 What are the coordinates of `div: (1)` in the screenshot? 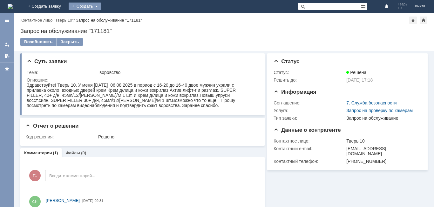 It's located at (56, 153).